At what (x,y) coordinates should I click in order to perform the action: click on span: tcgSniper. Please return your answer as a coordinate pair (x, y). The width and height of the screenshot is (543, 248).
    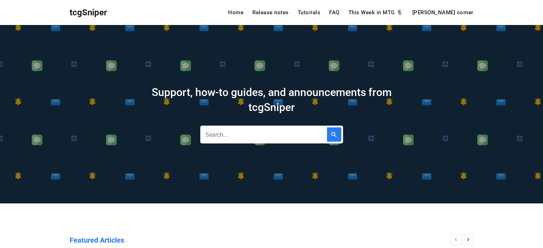
    Looking at the image, I should click on (88, 12).